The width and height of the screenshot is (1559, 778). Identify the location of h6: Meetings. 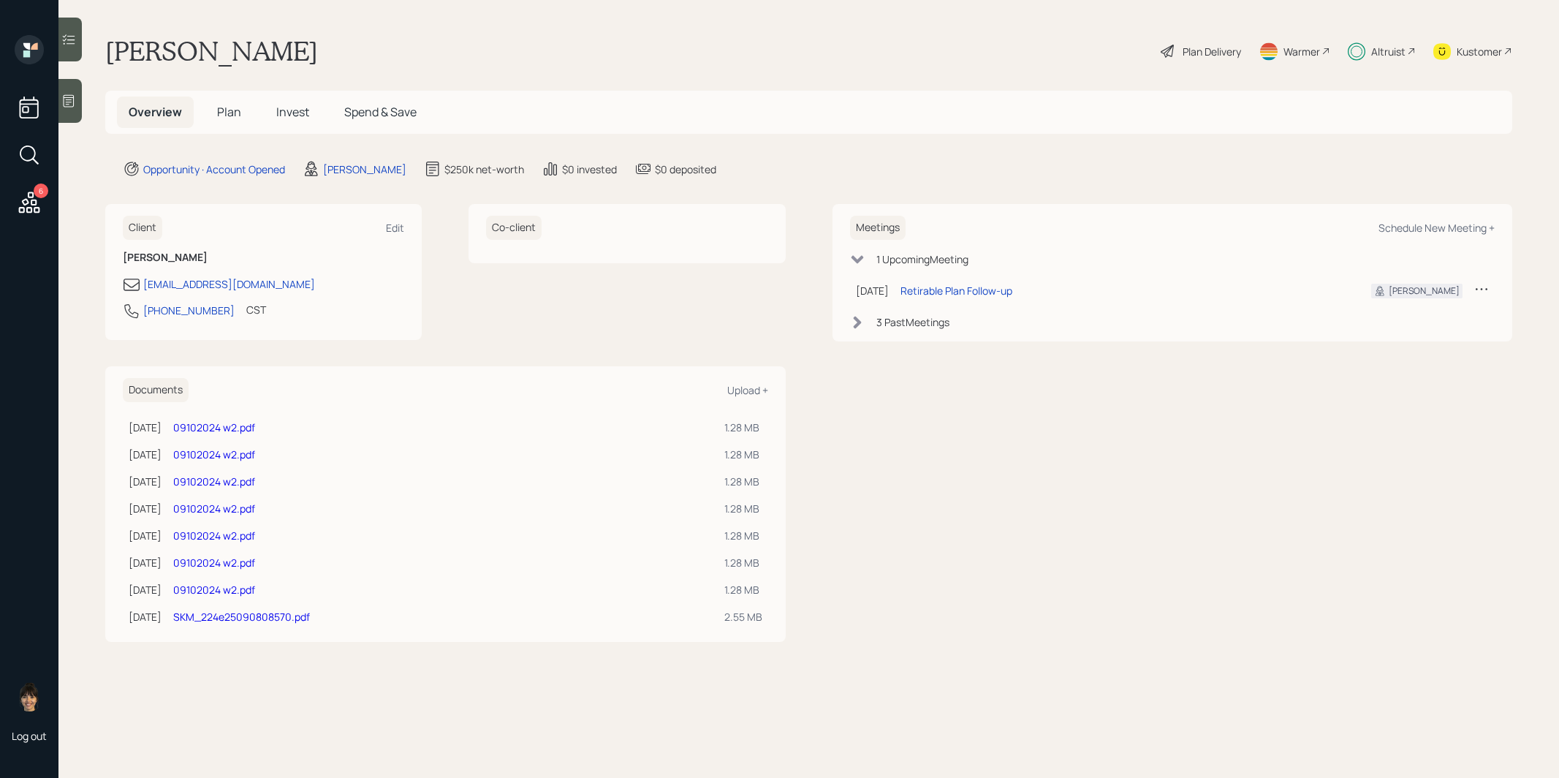
(878, 227).